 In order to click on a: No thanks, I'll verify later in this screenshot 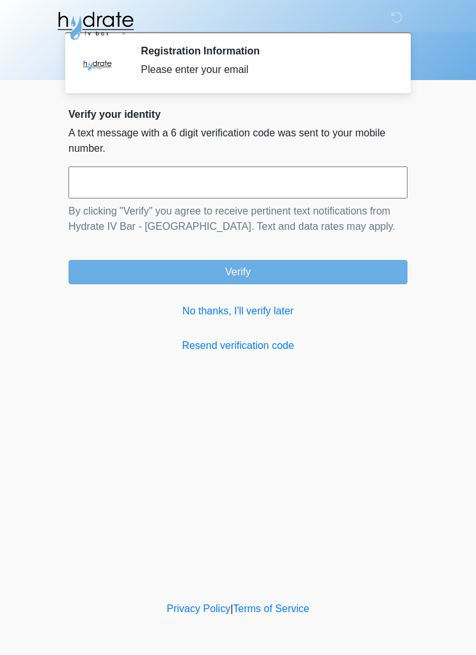, I will do `click(238, 311)`.